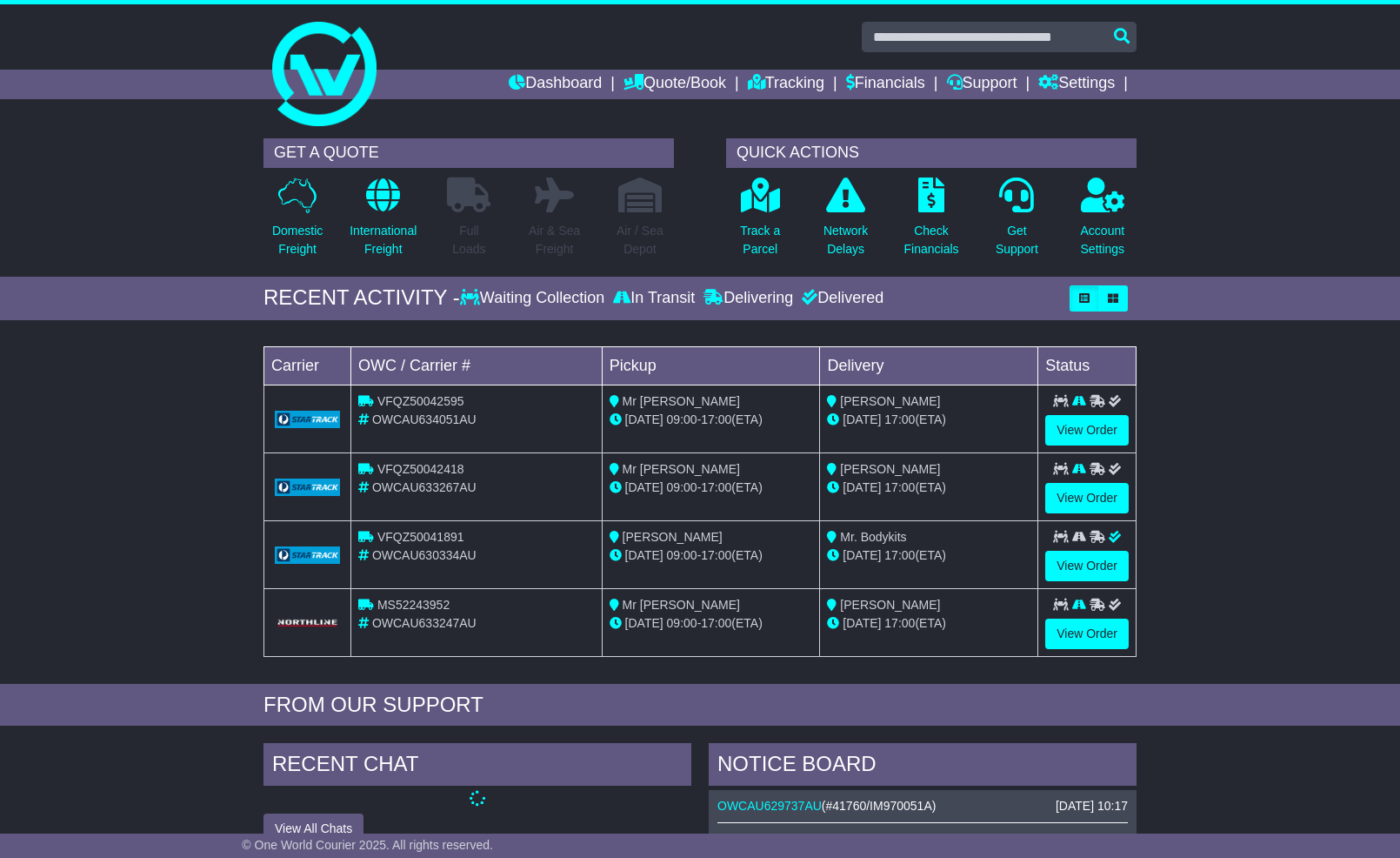 The image size is (1400, 858). I want to click on td: Status, so click(1087, 365).